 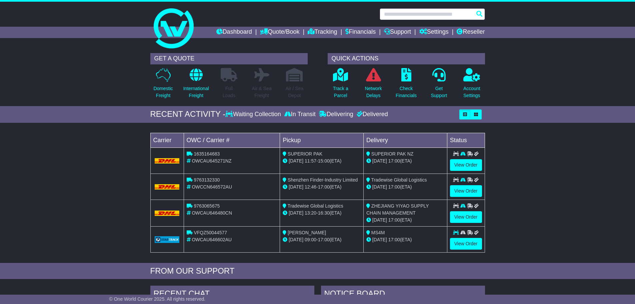 I want to click on span: 12:46, so click(x=310, y=187).